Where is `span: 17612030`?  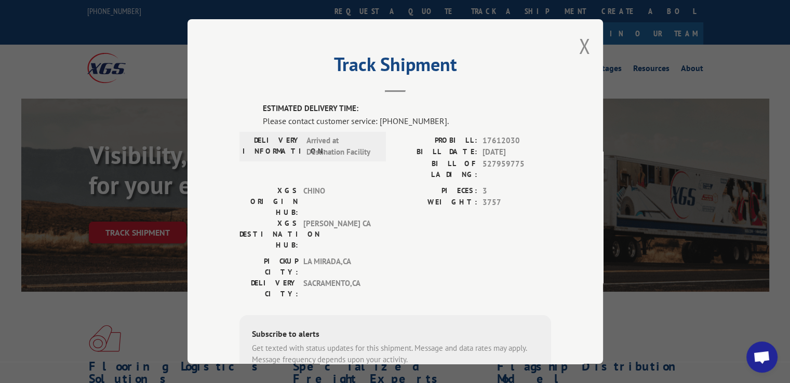 span: 17612030 is located at coordinates (517, 140).